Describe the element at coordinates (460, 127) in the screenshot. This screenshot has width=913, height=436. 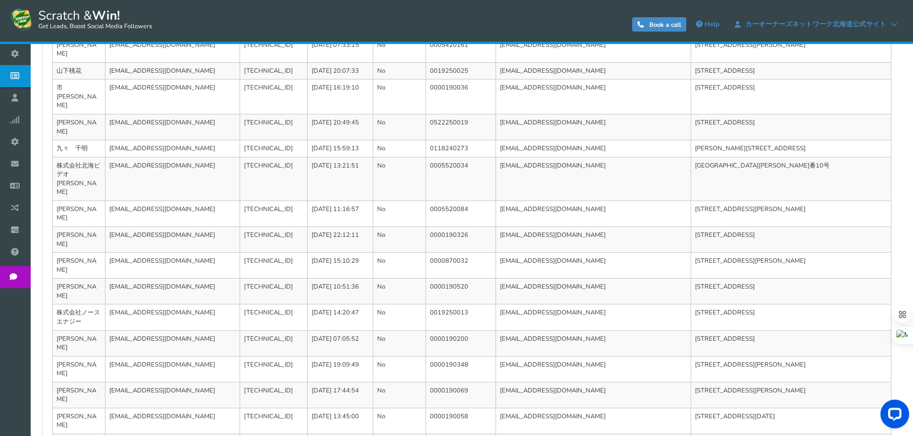
I see `td: 0522250019` at that location.